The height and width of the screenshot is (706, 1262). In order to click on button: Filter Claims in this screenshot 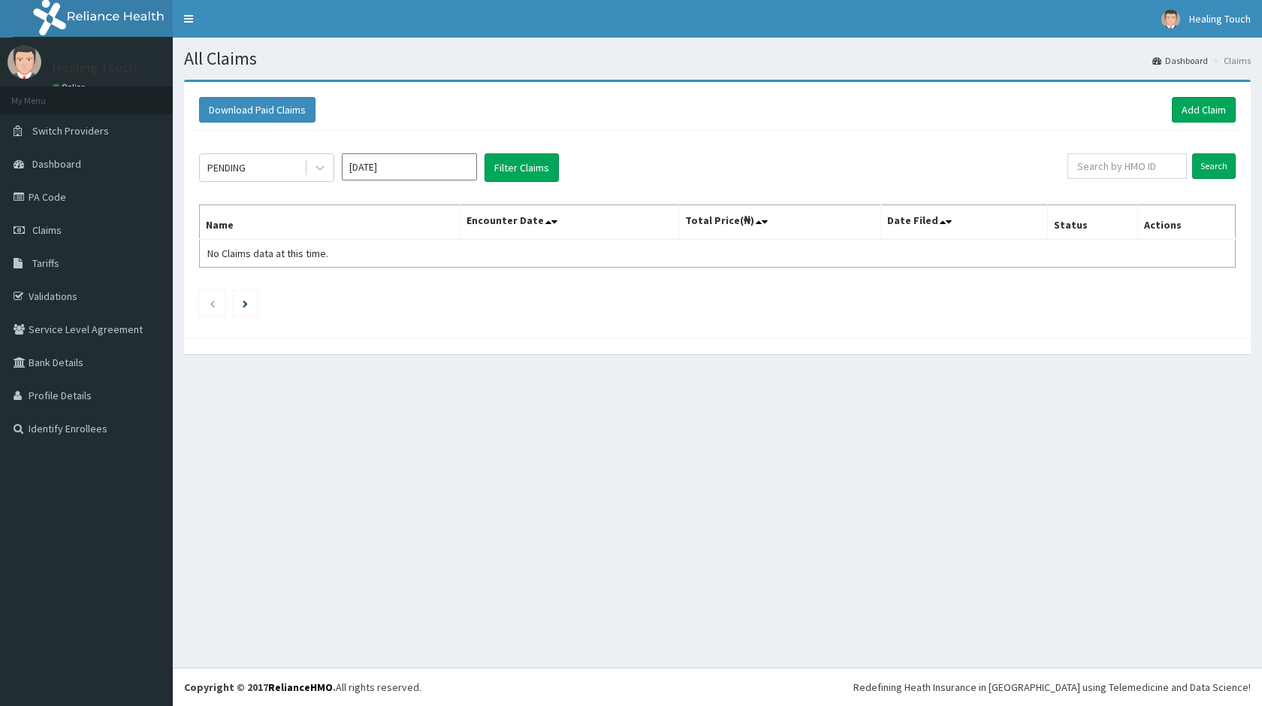, I will do `click(522, 168)`.